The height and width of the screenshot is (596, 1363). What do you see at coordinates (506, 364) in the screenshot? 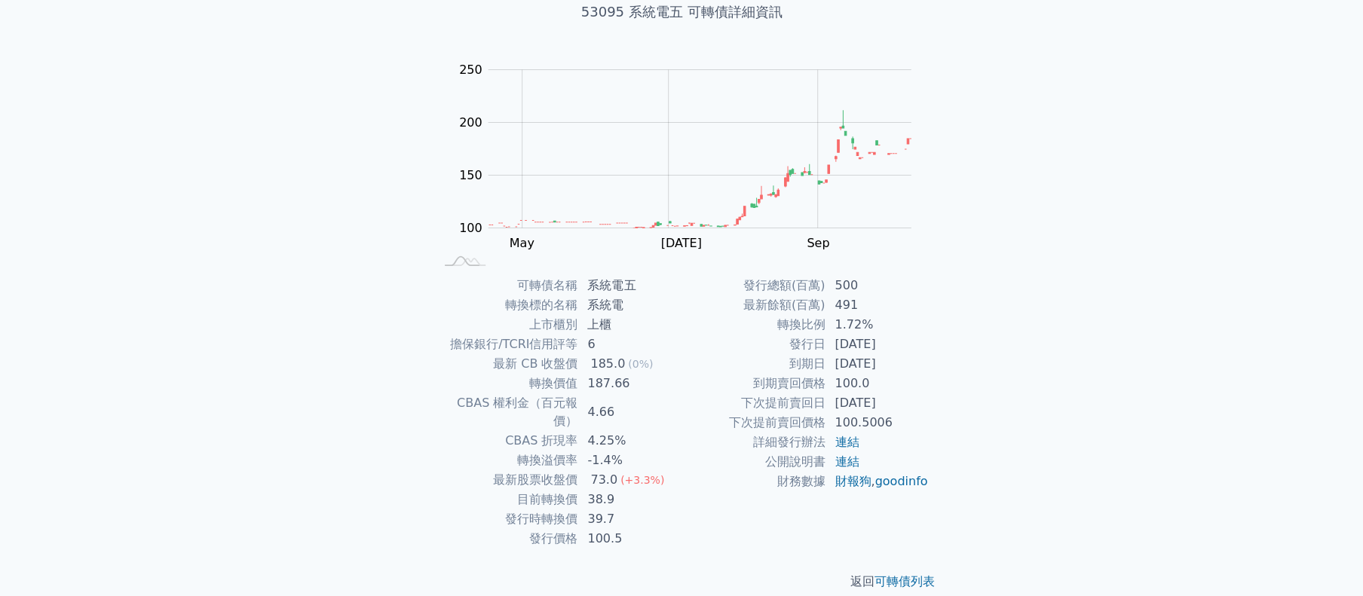
I see `td: 最新 CB 收盤價` at bounding box center [506, 364].